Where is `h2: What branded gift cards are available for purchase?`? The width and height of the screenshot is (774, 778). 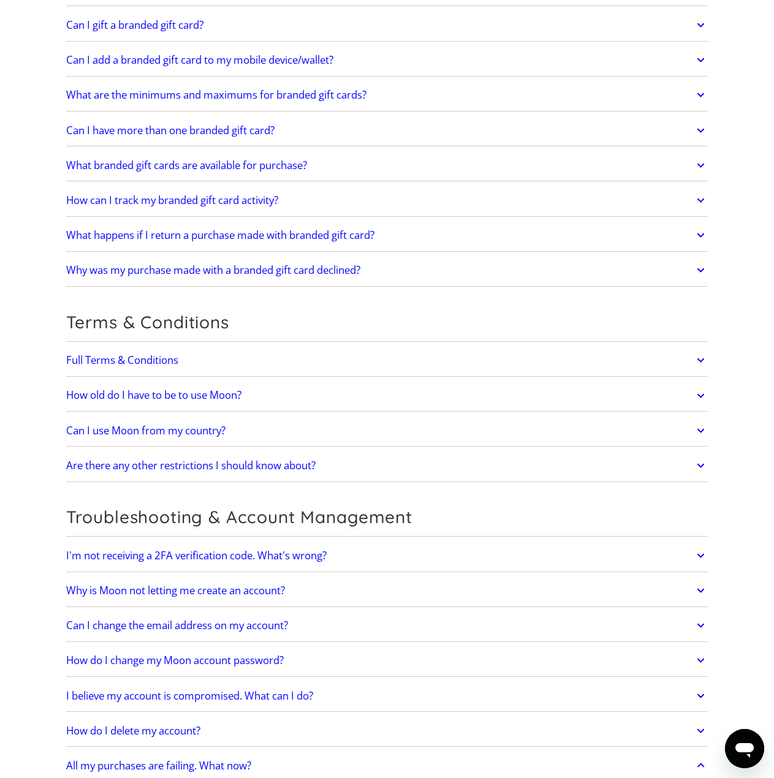 h2: What branded gift cards are available for purchase? is located at coordinates (186, 165).